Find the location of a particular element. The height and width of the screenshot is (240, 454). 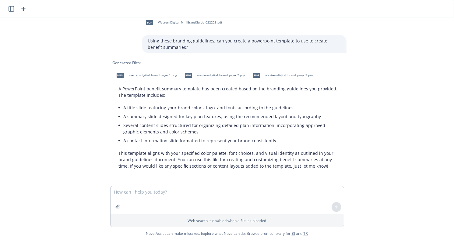

li: A summary slide designed for key plan features, using the recommended layout and typography is located at coordinates (232, 116).